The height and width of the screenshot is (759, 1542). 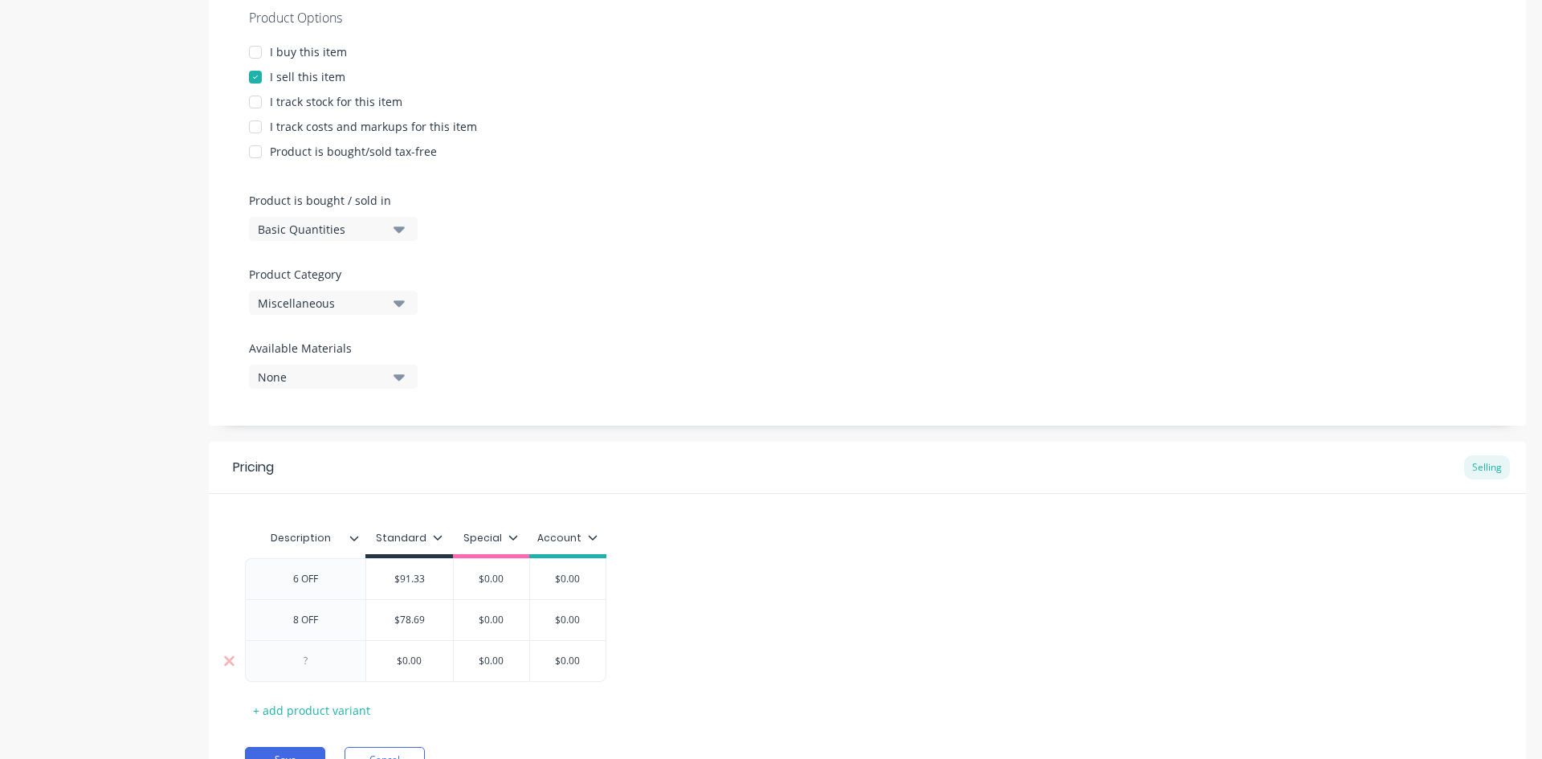 I want to click on div: + add product variant, so click(x=312, y=710).